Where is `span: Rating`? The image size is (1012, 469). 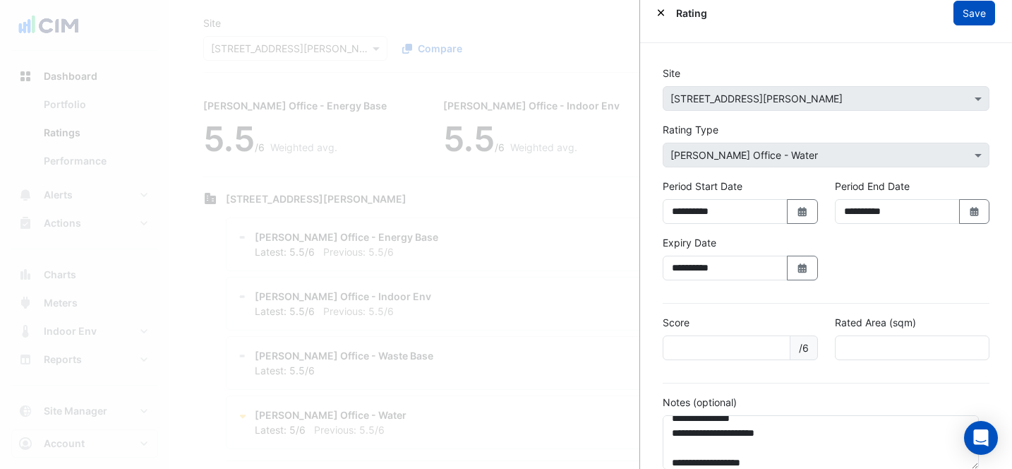 span: Rating is located at coordinates (692, 13).